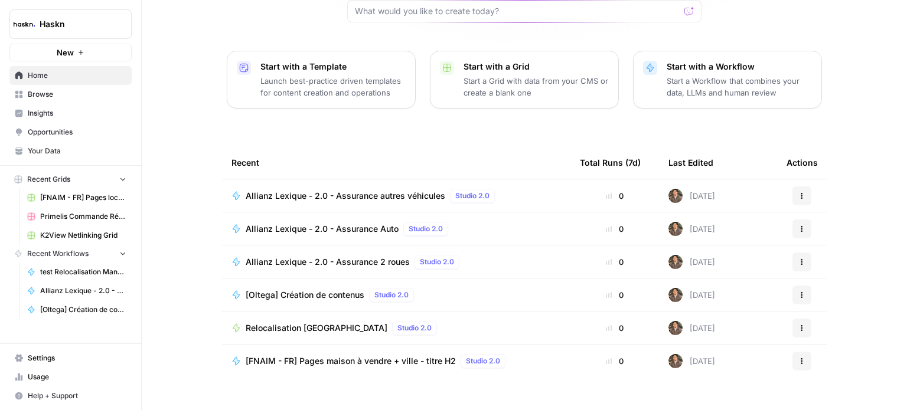 This screenshot has height=410, width=907. What do you see at coordinates (396, 262) in the screenshot?
I see `a: Allianz Lexique - 2.0 - Assurance 2 rouesStudio 2.0` at bounding box center [396, 262].